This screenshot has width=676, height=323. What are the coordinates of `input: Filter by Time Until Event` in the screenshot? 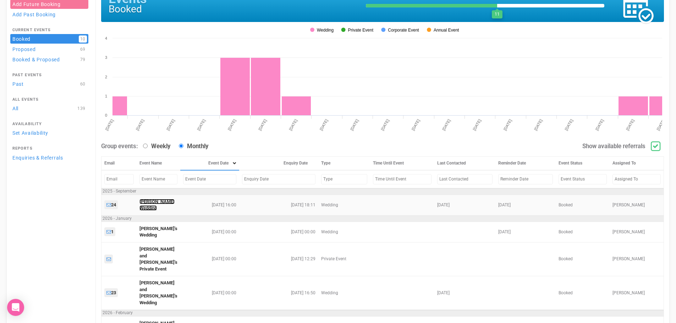 It's located at (402, 179).